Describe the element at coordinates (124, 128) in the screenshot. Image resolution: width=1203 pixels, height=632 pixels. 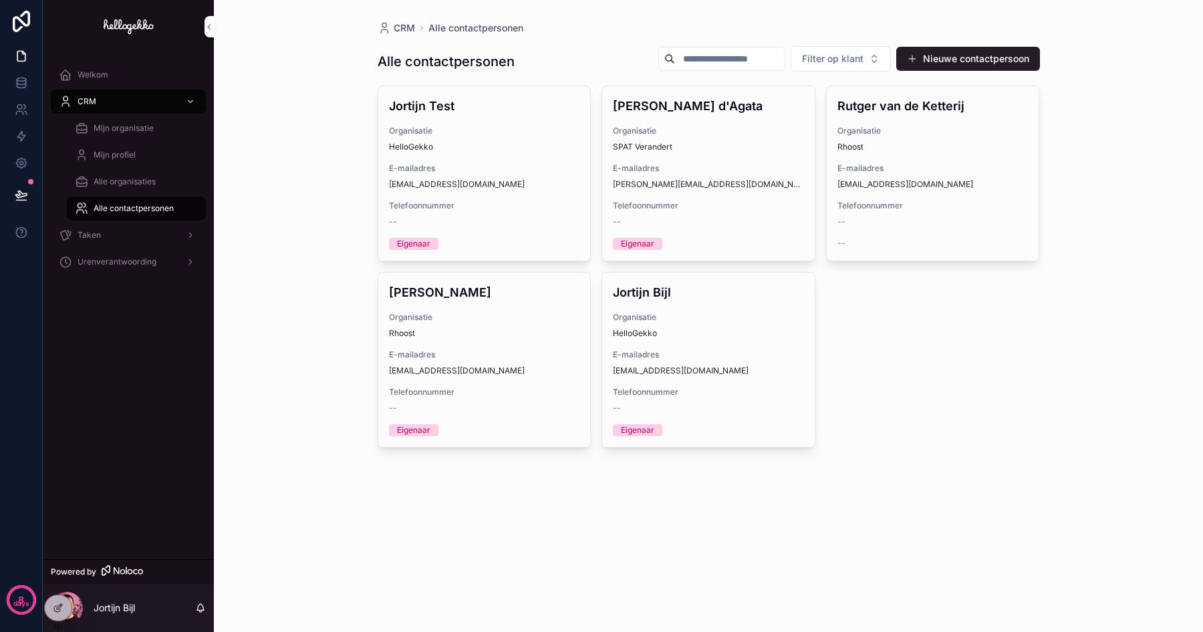
I see `span: Mijn organisatie` at that location.